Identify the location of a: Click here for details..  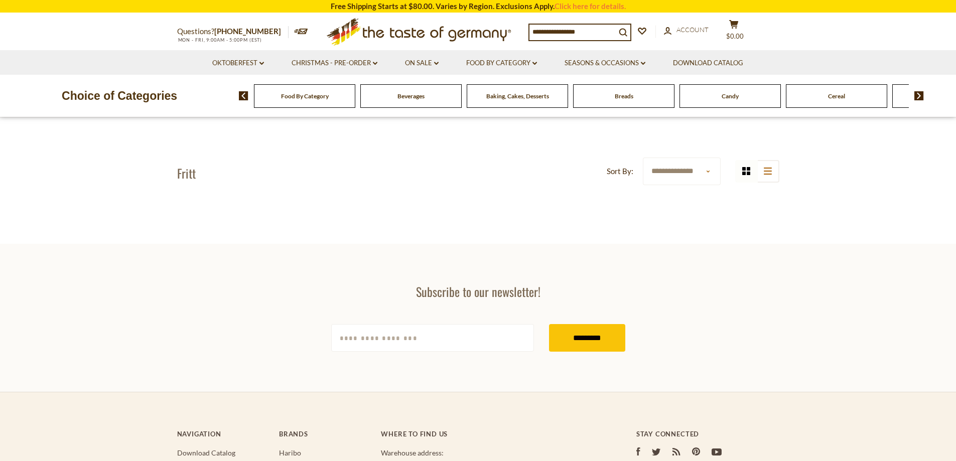
(590, 6).